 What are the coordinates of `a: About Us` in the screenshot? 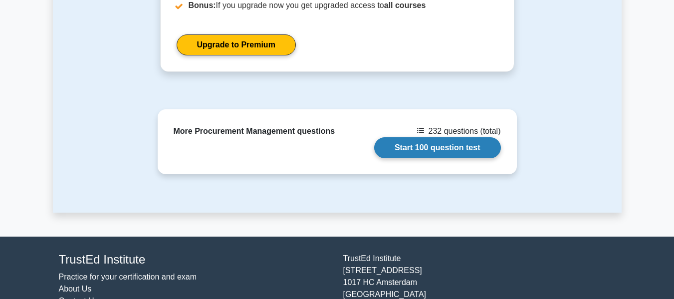 It's located at (75, 288).